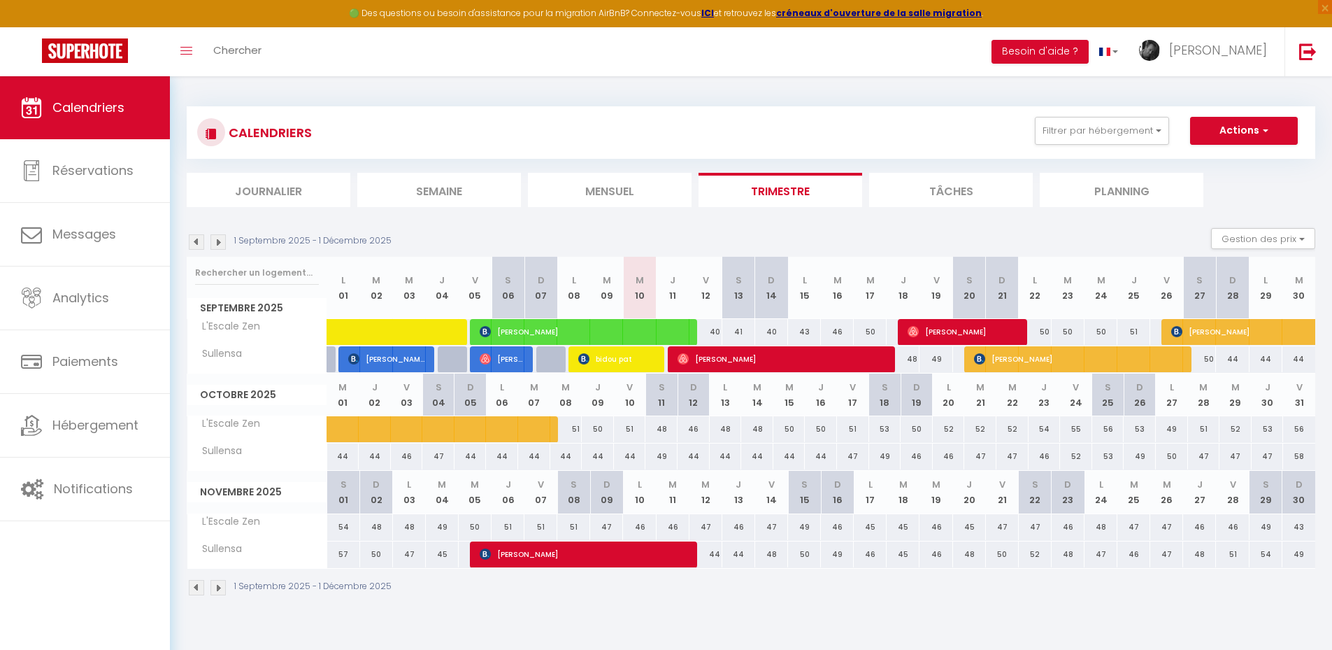 The image size is (1332, 650). Describe the element at coordinates (738, 331) in the screenshot. I see `div: 41` at that location.